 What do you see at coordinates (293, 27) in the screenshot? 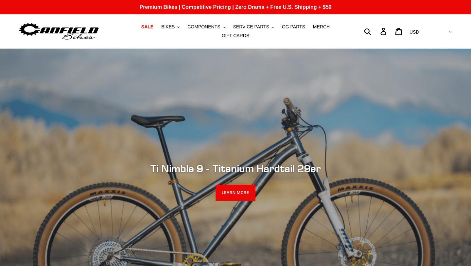
I see `a: GG PARTS` at bounding box center [293, 27].